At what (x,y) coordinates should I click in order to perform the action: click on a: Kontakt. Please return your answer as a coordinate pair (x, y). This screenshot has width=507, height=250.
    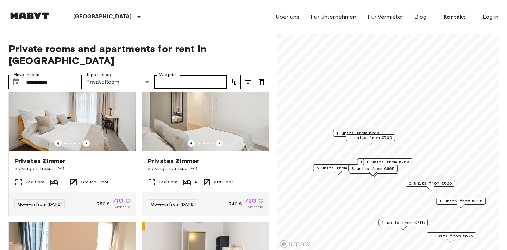
    Looking at the image, I should click on (455, 17).